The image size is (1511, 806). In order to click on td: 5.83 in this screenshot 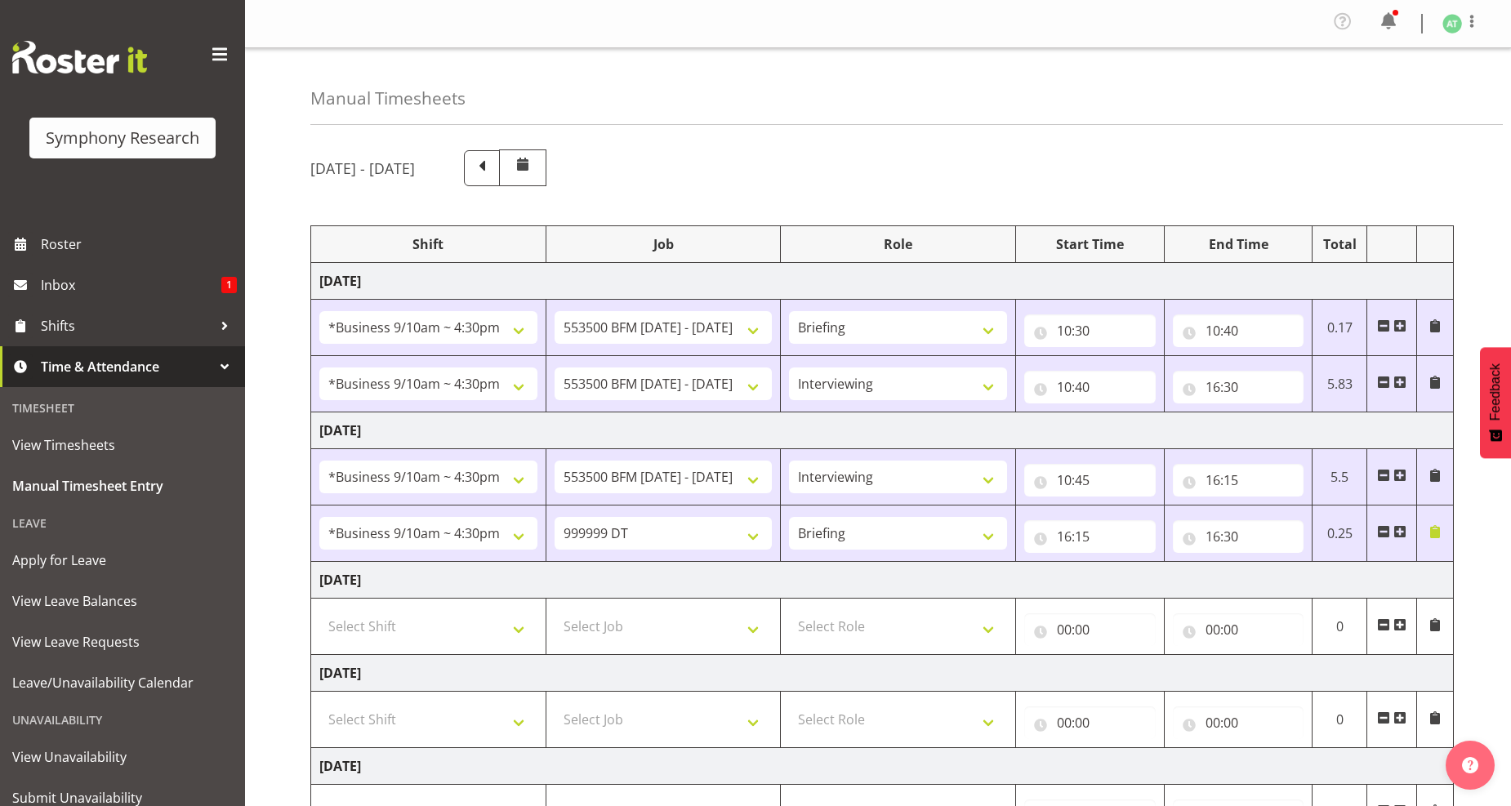, I will do `click(1339, 384)`.